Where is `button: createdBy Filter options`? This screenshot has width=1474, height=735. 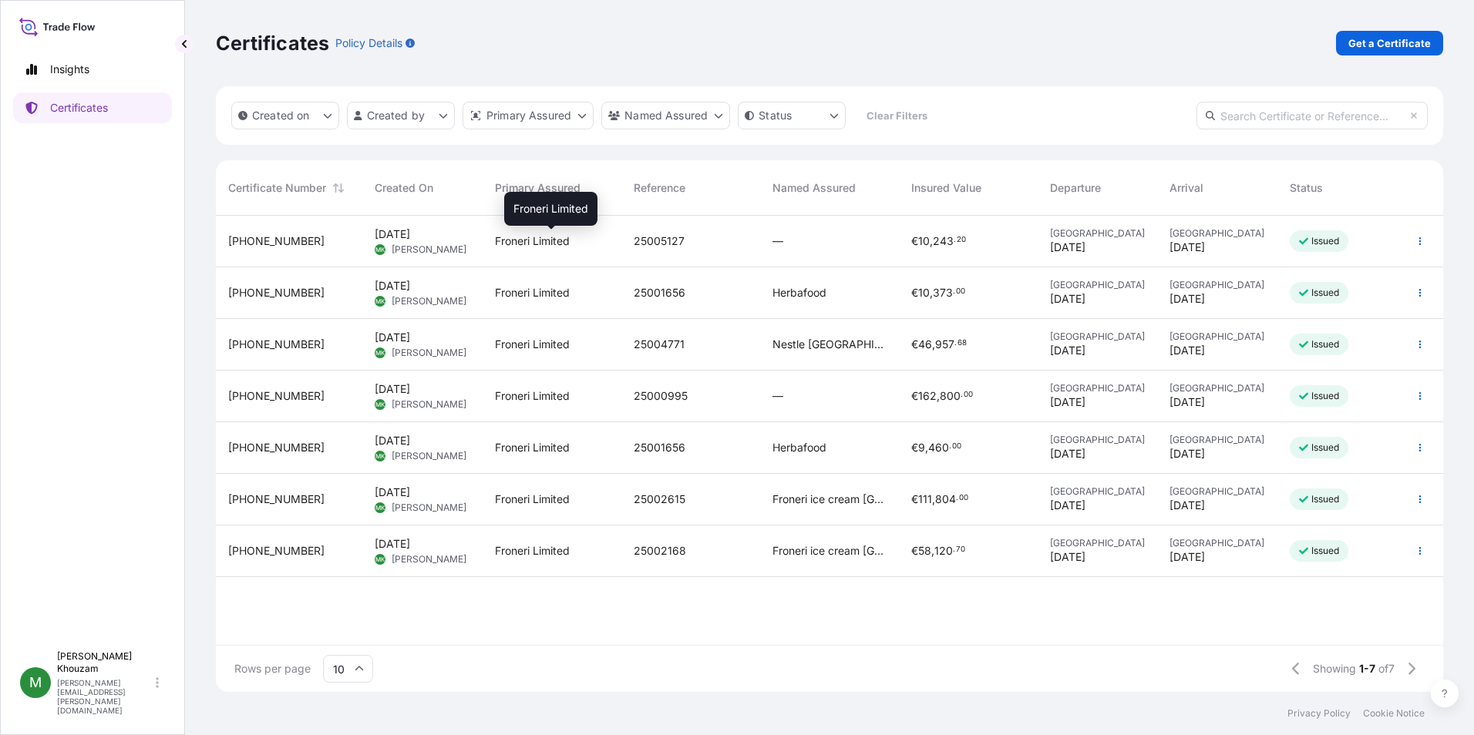 button: createdBy Filter options is located at coordinates (401, 116).